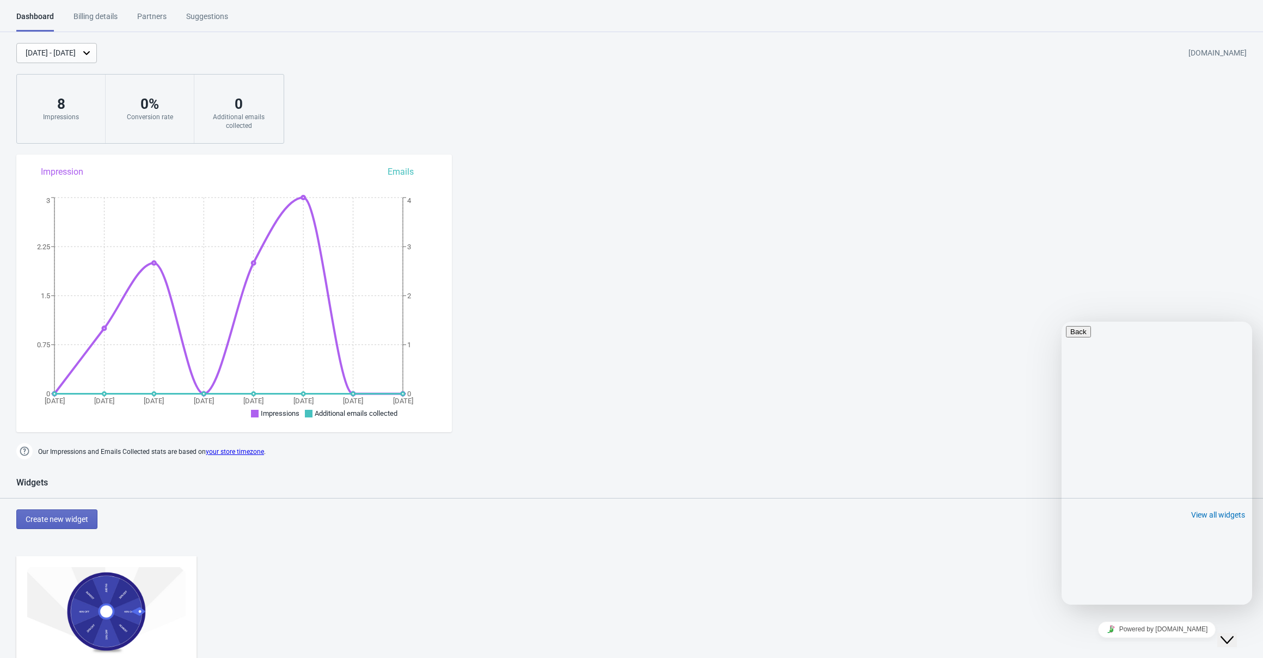 This screenshot has height=658, width=1263. What do you see at coordinates (152, 452) in the screenshot?
I see `span: Our Impressions and Emails Collected stats are based on .` at bounding box center [152, 452].